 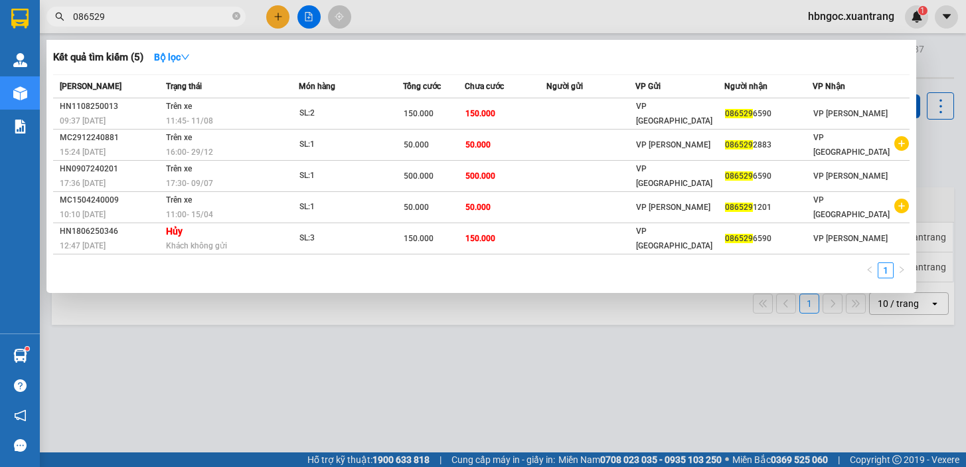 I want to click on span: right, so click(x=902, y=270).